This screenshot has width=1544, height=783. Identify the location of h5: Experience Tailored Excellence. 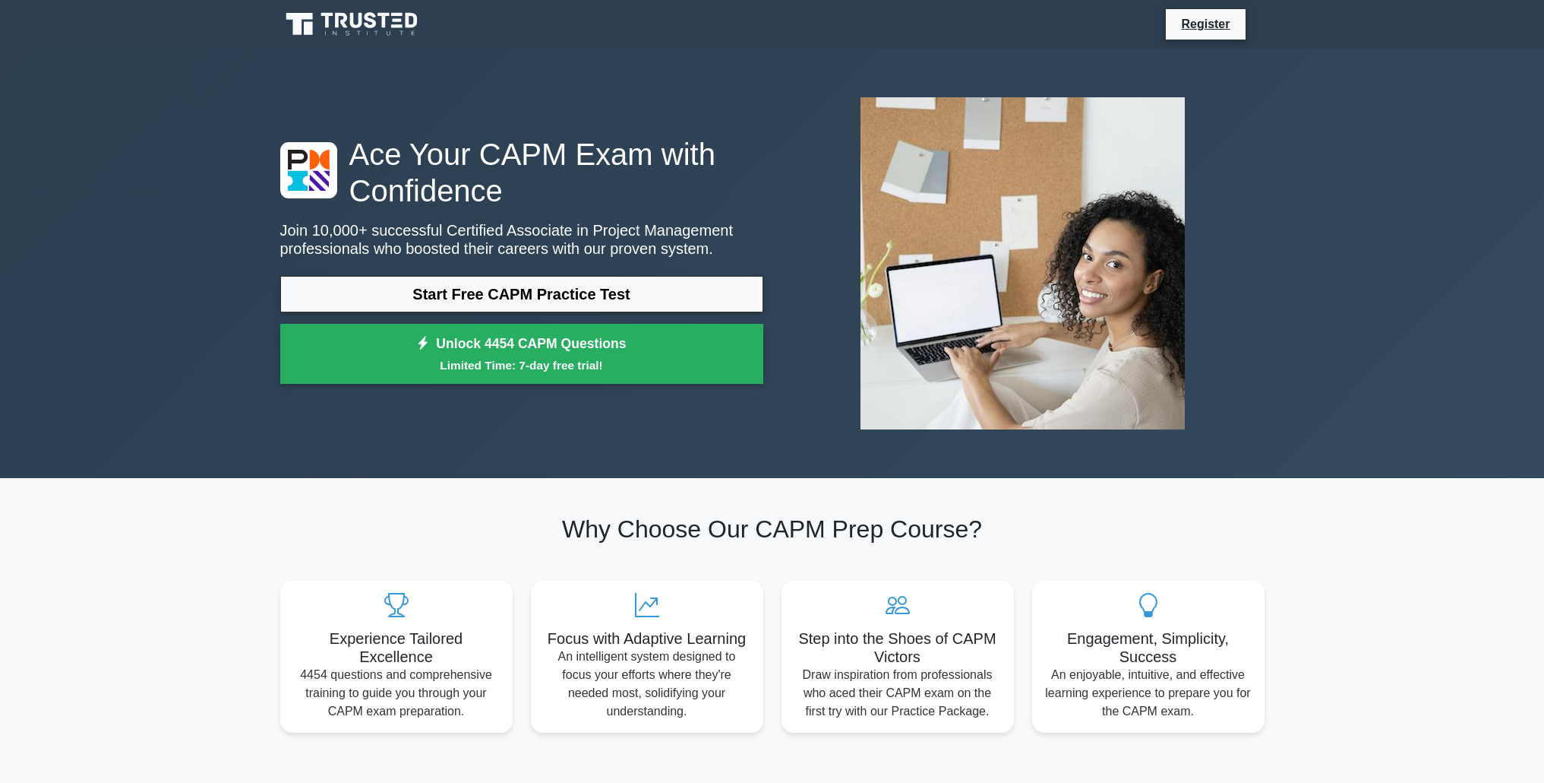
(397, 647).